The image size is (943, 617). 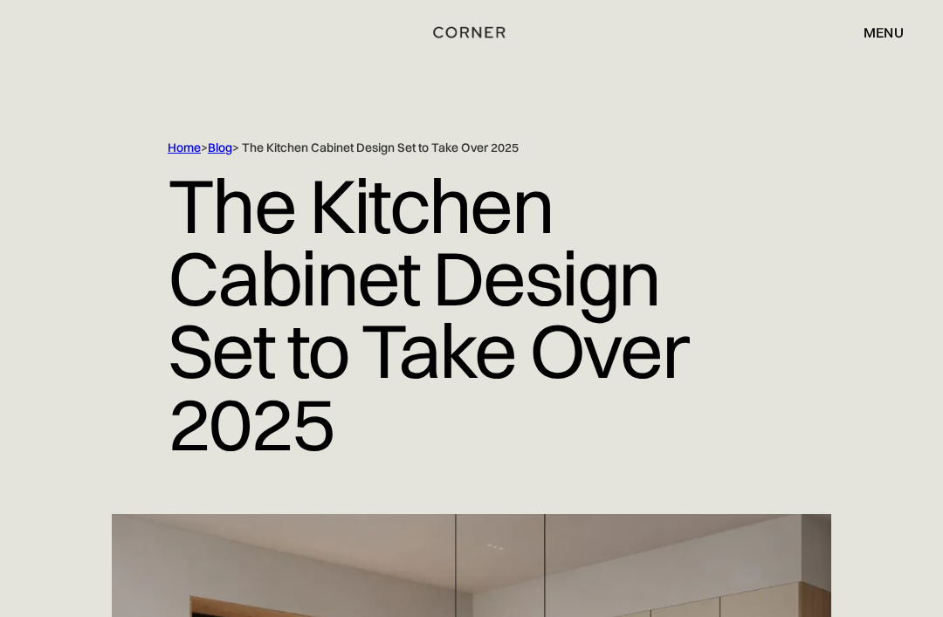 What do you see at coordinates (471, 32) in the screenshot?
I see `a: home` at bounding box center [471, 32].